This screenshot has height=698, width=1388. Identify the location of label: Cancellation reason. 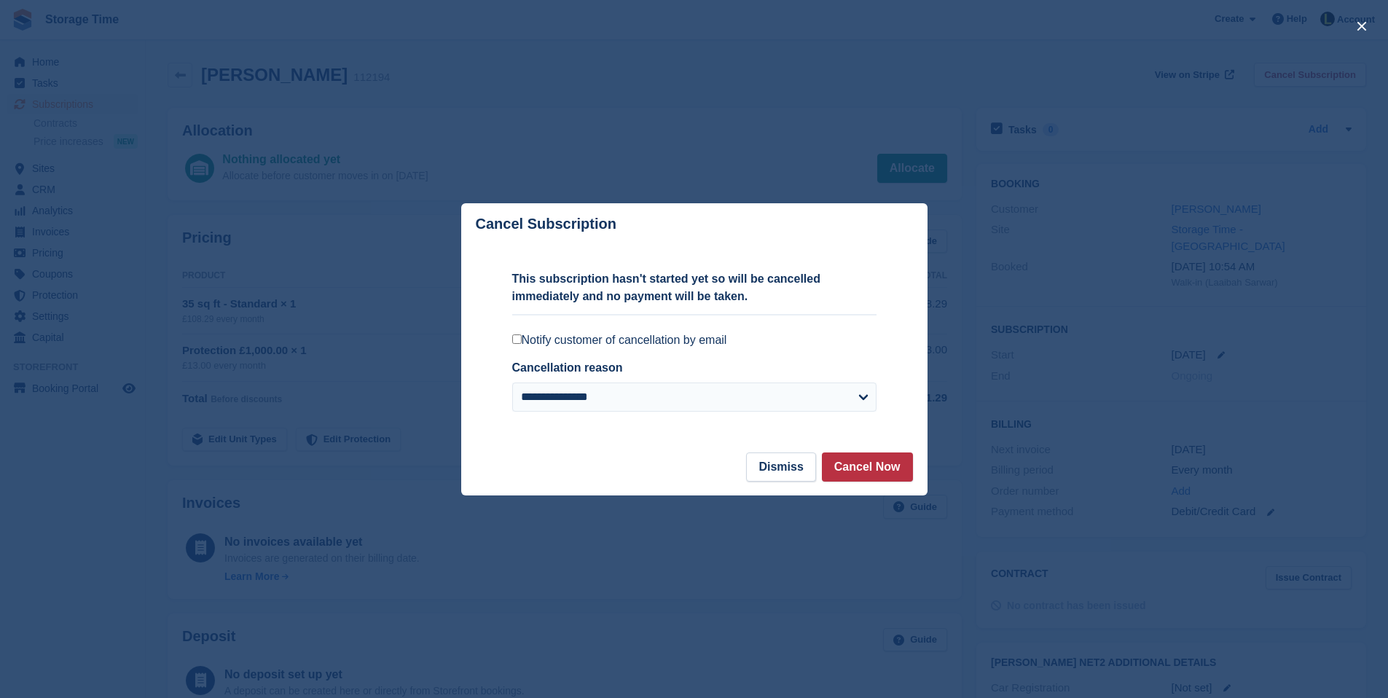
(567, 367).